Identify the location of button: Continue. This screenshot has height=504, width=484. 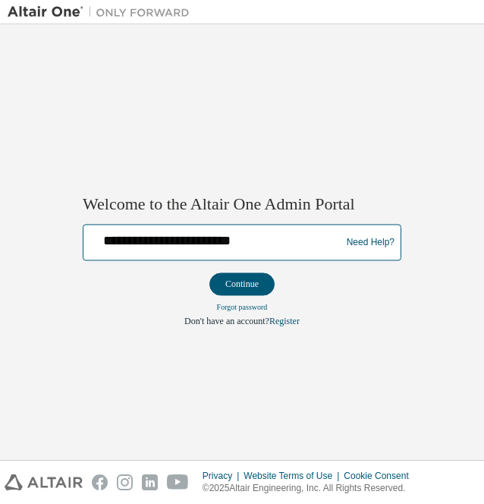
(242, 285).